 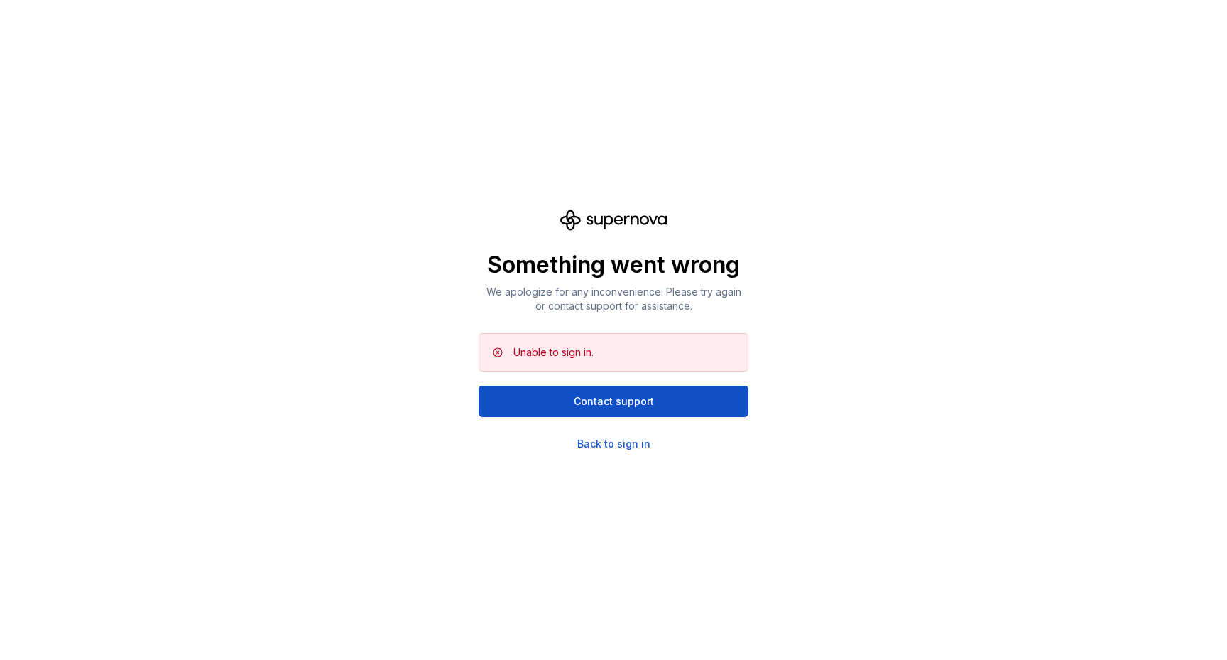 What do you see at coordinates (614, 444) in the screenshot?
I see `a: Back to sign in` at bounding box center [614, 444].